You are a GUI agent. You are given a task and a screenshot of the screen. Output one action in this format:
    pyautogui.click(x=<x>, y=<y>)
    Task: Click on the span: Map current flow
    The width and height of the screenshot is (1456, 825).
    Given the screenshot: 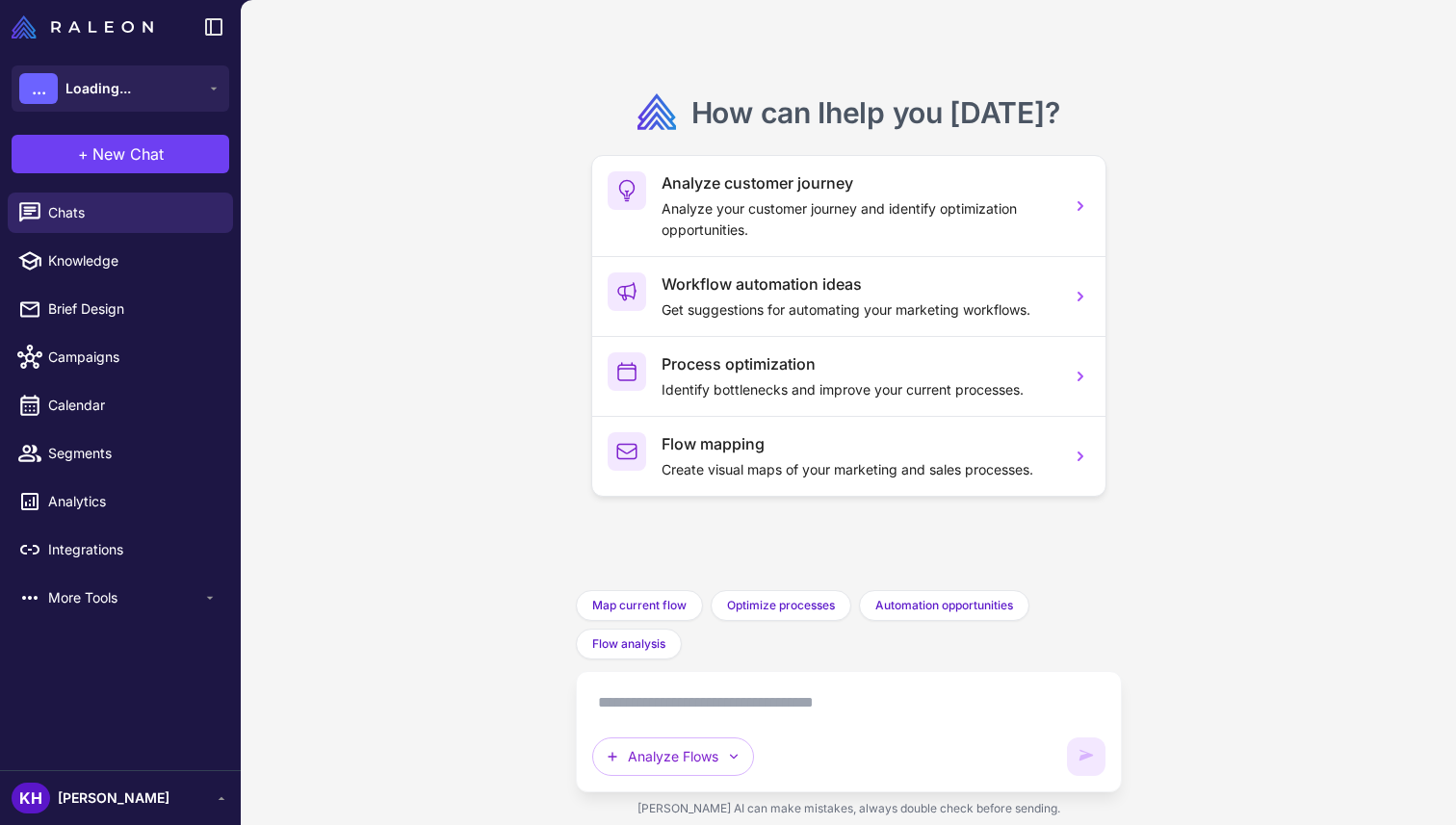 What is the action you would take?
    pyautogui.click(x=640, y=606)
    